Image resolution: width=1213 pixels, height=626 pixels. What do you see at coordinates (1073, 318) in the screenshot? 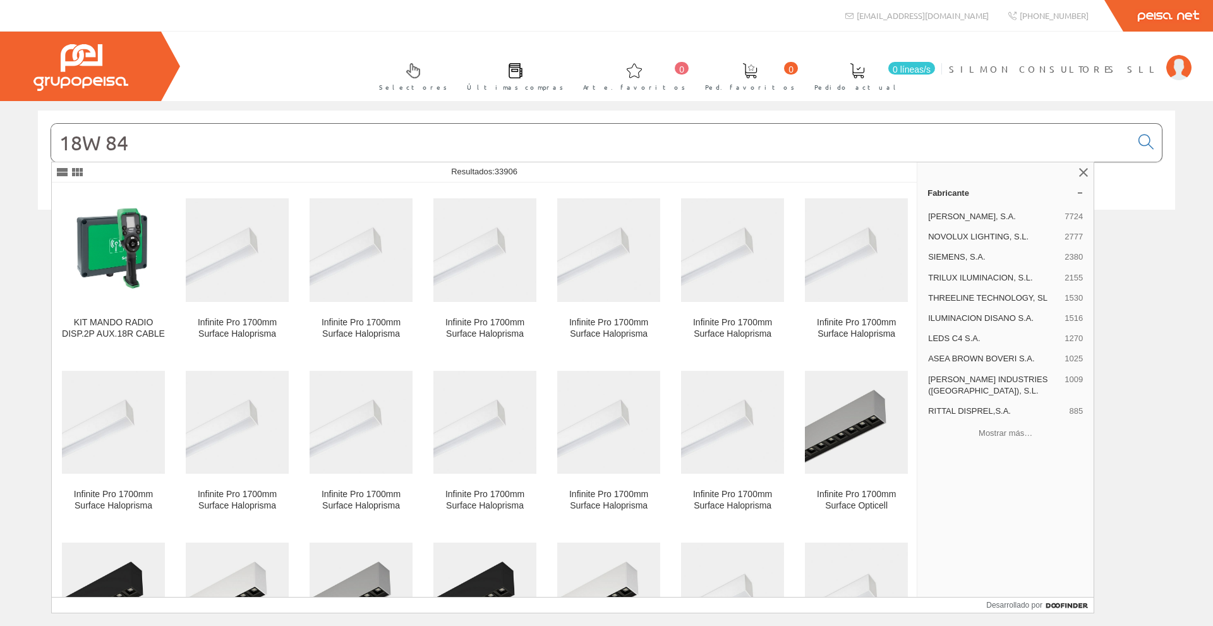
I see `span: 1516` at bounding box center [1073, 318].